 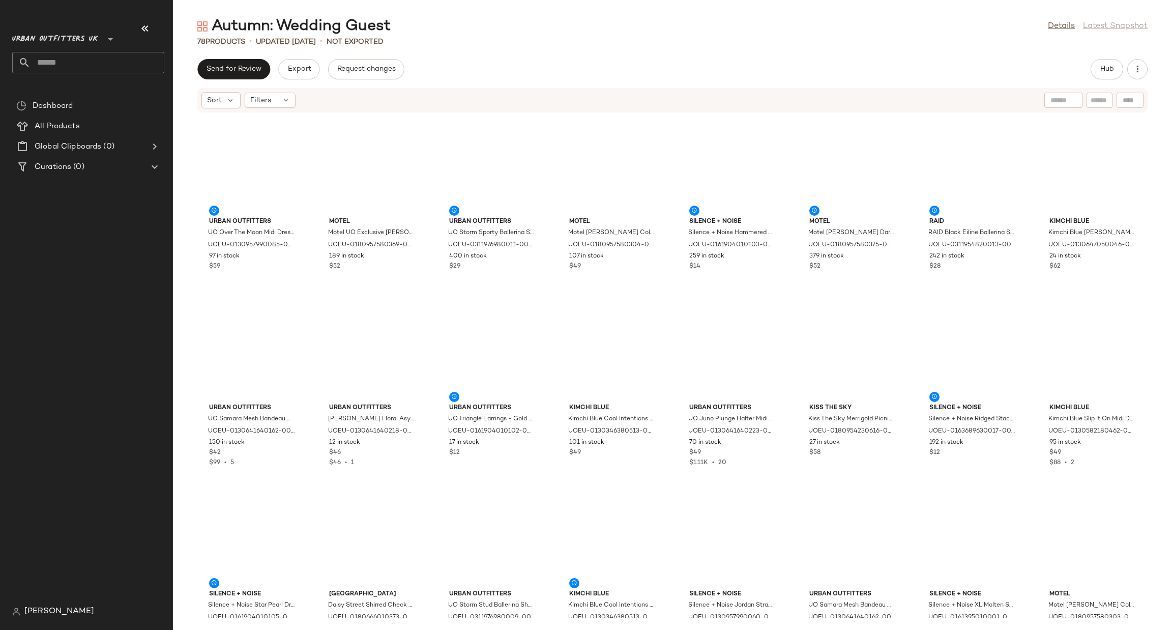 I want to click on span: 1, so click(x=352, y=462).